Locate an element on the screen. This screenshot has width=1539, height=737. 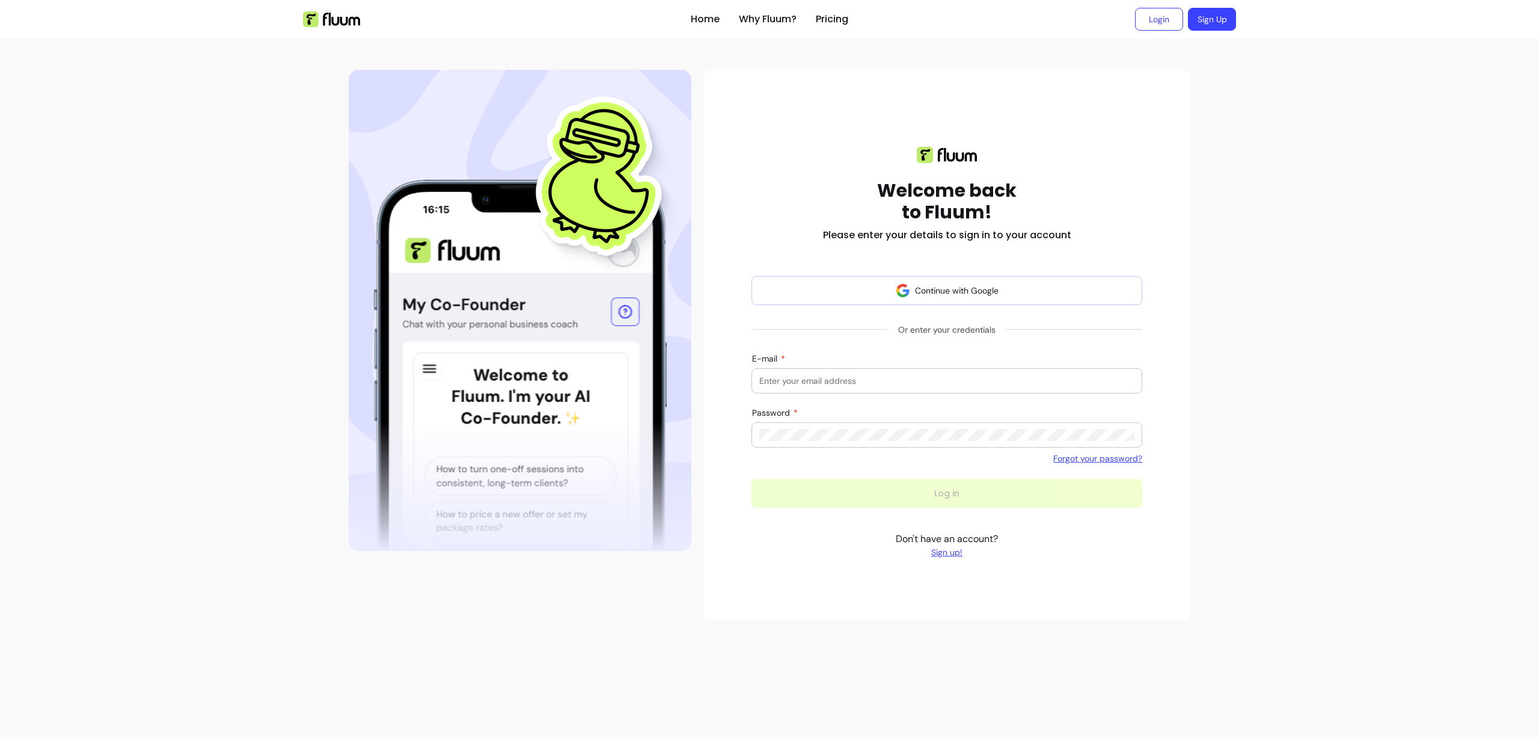
input: Password is located at coordinates (947, 435).